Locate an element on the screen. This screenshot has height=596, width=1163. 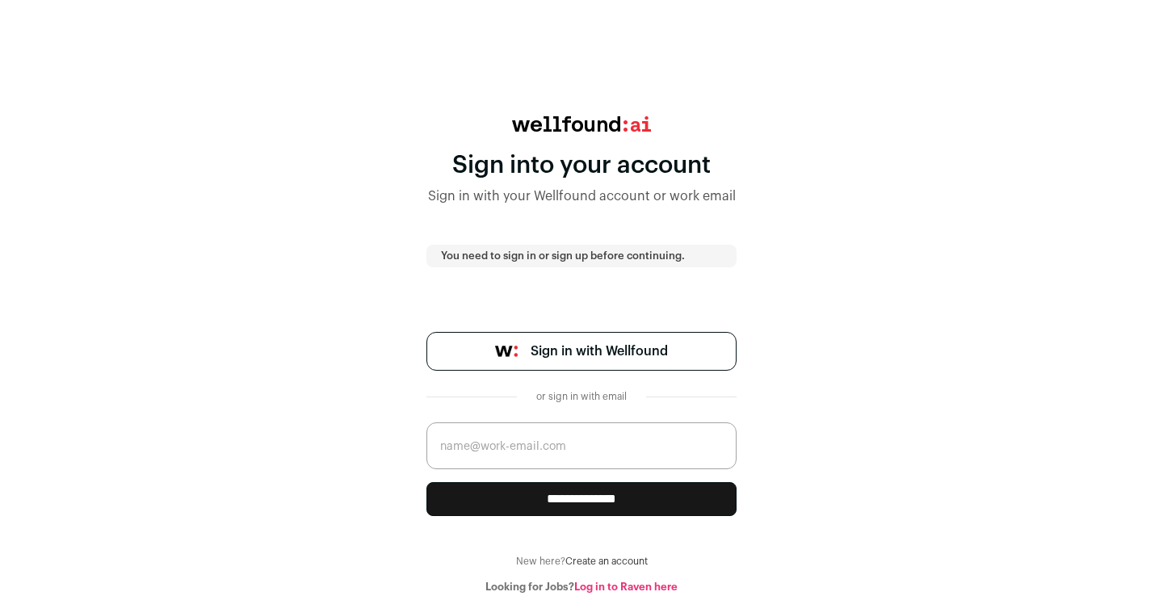
img: wellfound:ai is located at coordinates (581, 124).